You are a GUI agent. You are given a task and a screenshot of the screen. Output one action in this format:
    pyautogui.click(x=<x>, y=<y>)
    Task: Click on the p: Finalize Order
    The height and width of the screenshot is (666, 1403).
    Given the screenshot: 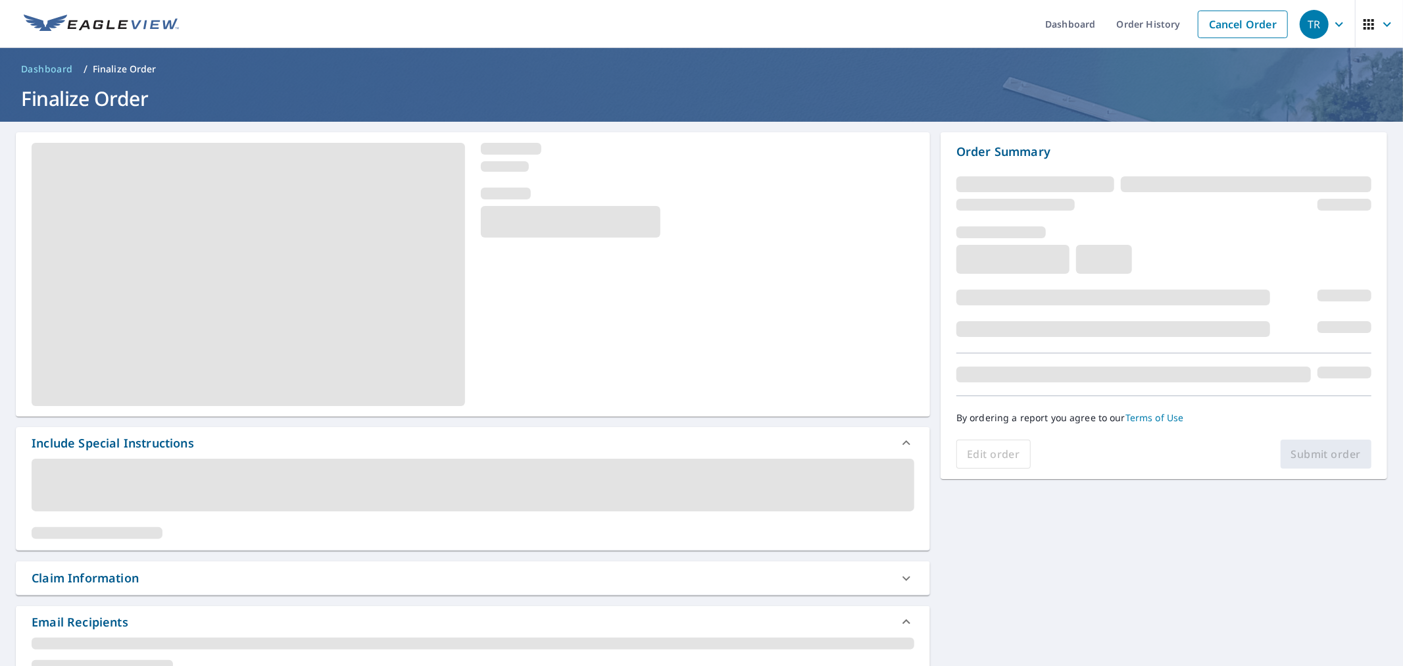 What is the action you would take?
    pyautogui.click(x=124, y=69)
    